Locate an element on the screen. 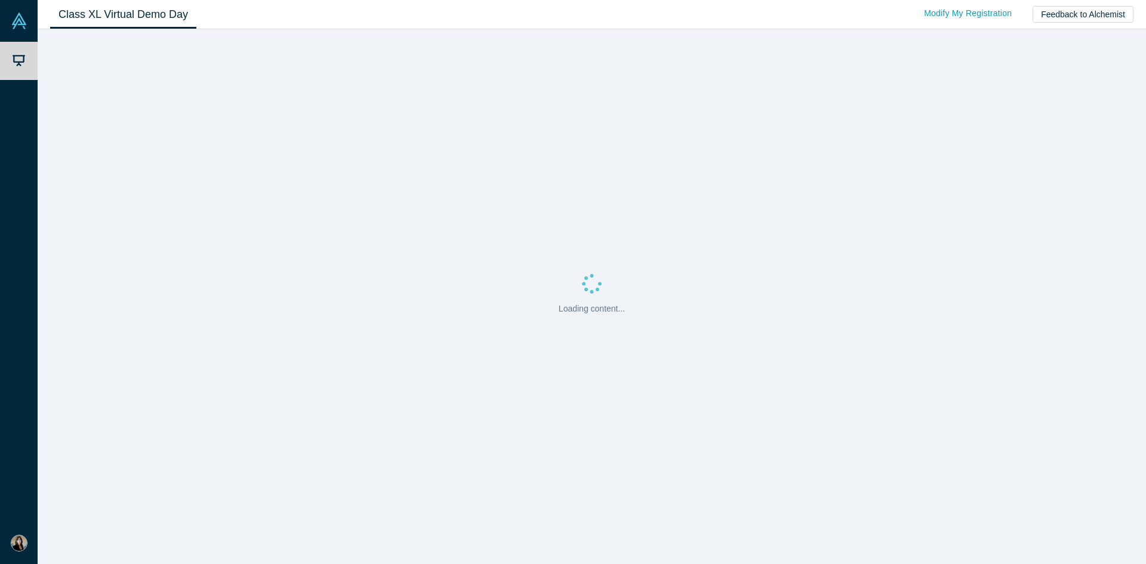 The image size is (1146, 564). a: Class XL Virtual Demo Day is located at coordinates (123, 14).